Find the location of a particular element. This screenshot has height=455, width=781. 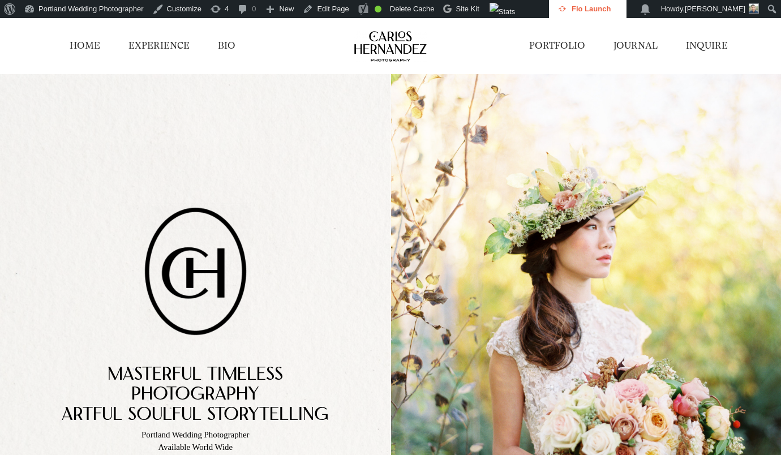

span: PhotoGrAphy is located at coordinates (195, 395).